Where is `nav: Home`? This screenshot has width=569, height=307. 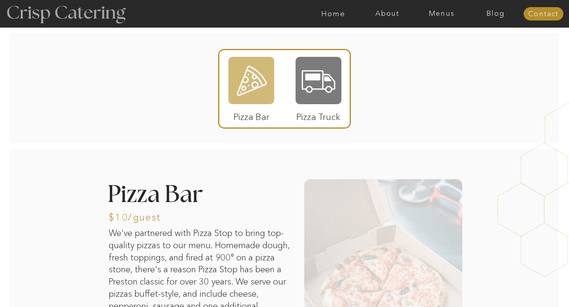 nav: Home is located at coordinates (333, 14).